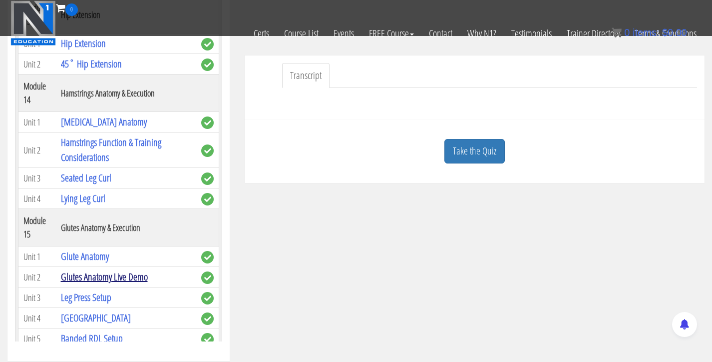  I want to click on a: Testimonials, so click(532, 33).